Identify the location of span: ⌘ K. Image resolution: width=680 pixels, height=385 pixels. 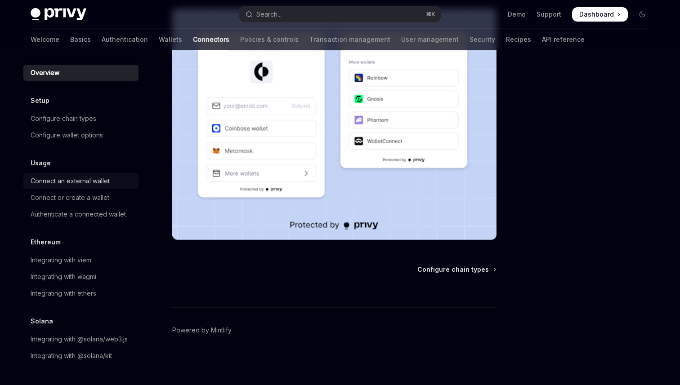
(430, 14).